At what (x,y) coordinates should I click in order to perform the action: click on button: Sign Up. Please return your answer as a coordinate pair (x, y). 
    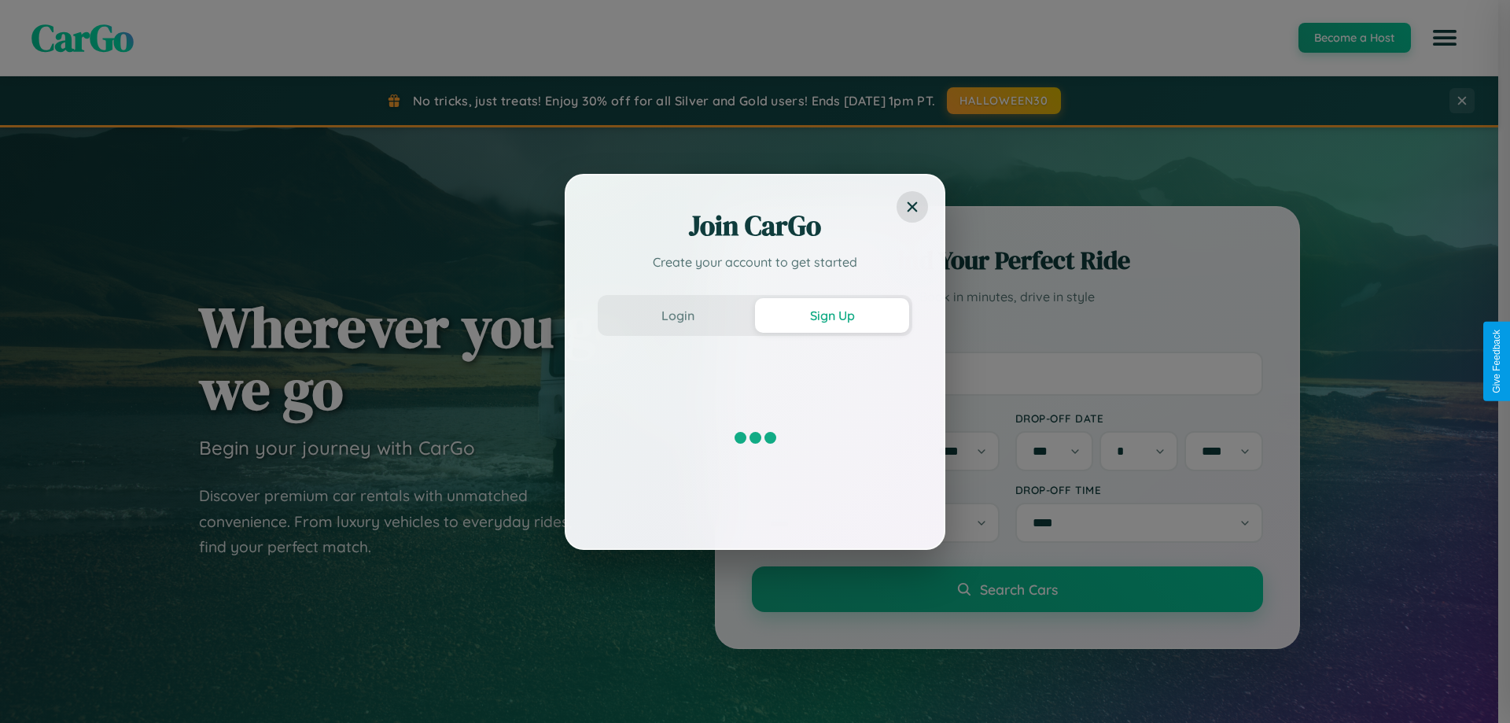
    Looking at the image, I should click on (832, 315).